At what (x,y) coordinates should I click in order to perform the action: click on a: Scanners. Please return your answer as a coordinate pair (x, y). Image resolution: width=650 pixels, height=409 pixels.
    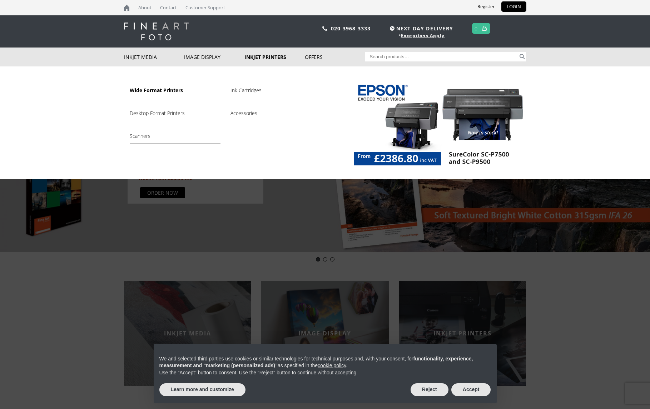
    Looking at the image, I should click on (175, 138).